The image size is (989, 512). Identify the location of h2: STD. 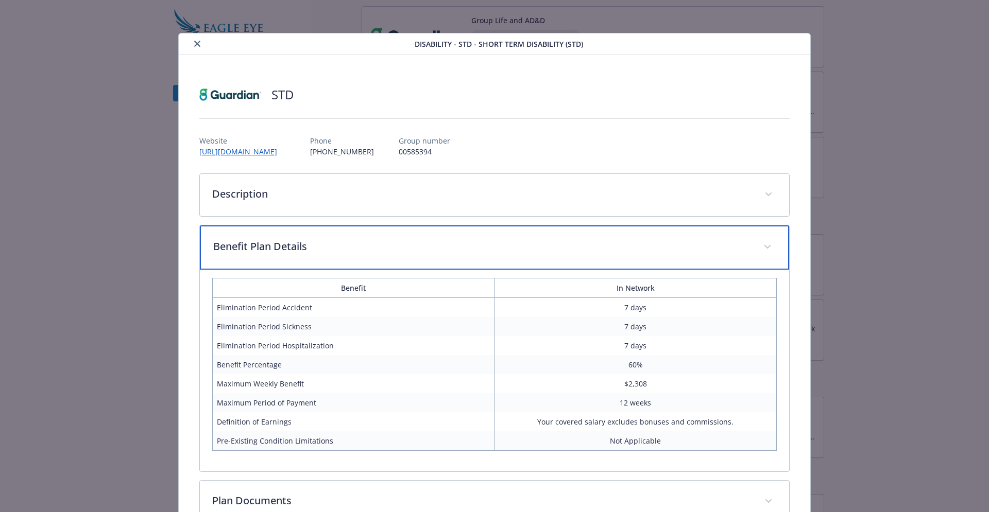
(282, 95).